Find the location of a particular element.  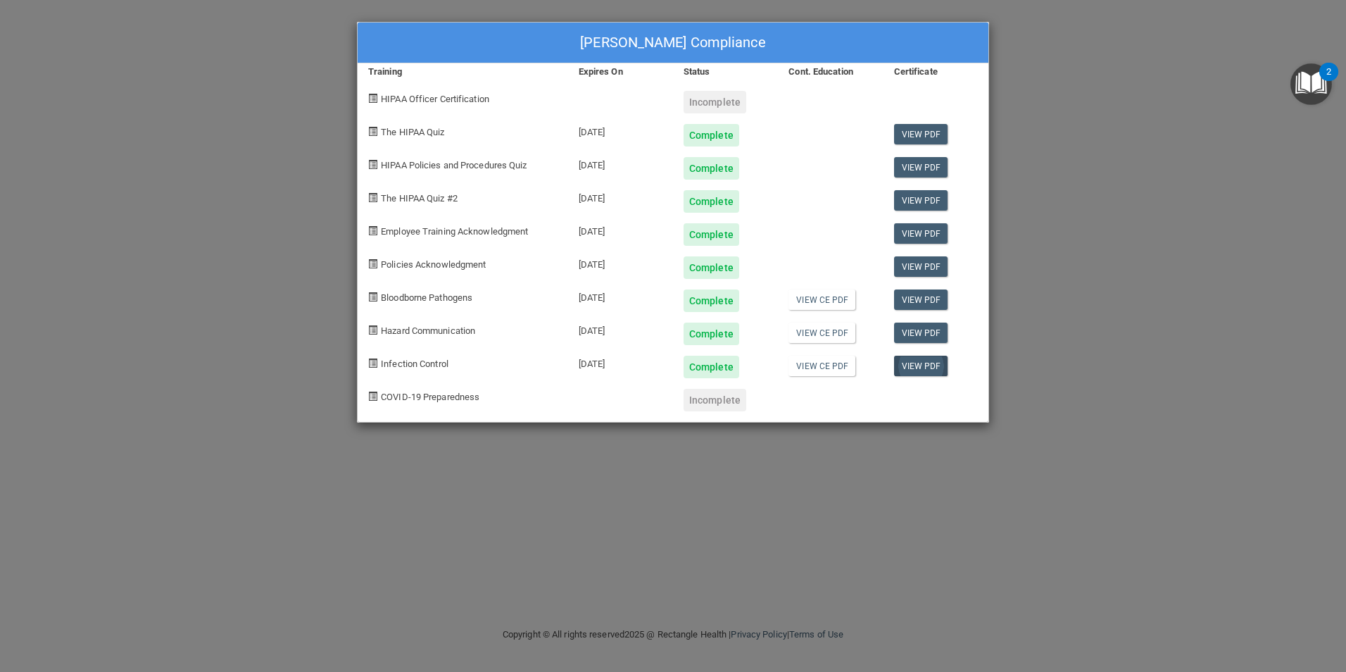

span: Bloodborne Pathogens is located at coordinates (427, 297).